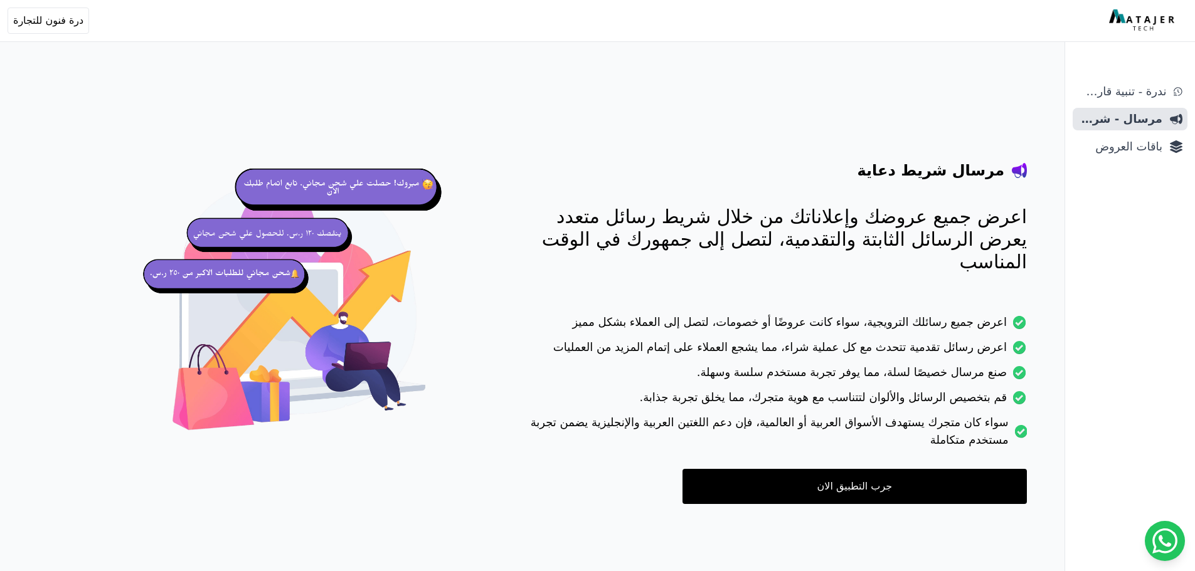  Describe the element at coordinates (768, 240) in the screenshot. I see `p: اعرض جميع عروضك وإعلاناتك من خلال شريط رسائل متعدد يعرض الرسائل الثابتة والتقدمية، لتصل إلى جمهور...` at that location.